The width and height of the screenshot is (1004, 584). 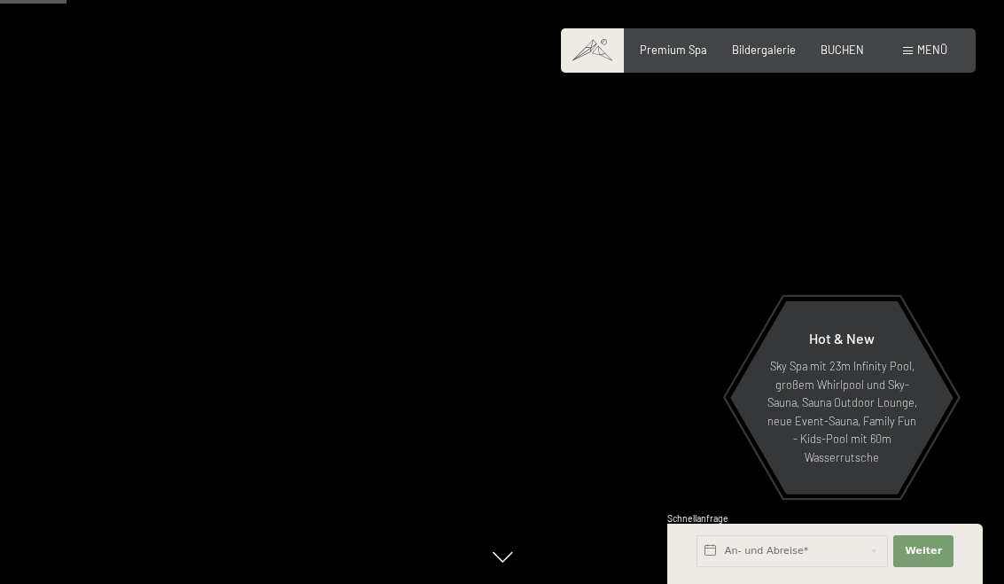 What do you see at coordinates (842, 338) in the screenshot?
I see `span: Hot & New` at bounding box center [842, 338].